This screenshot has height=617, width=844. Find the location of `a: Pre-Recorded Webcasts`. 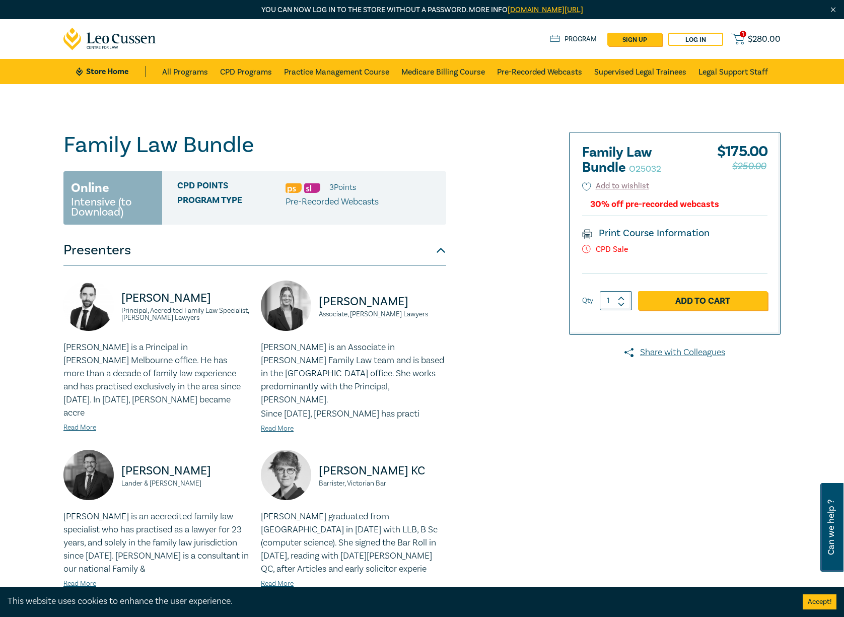

a: Pre-Recorded Webcasts is located at coordinates (539, 72).